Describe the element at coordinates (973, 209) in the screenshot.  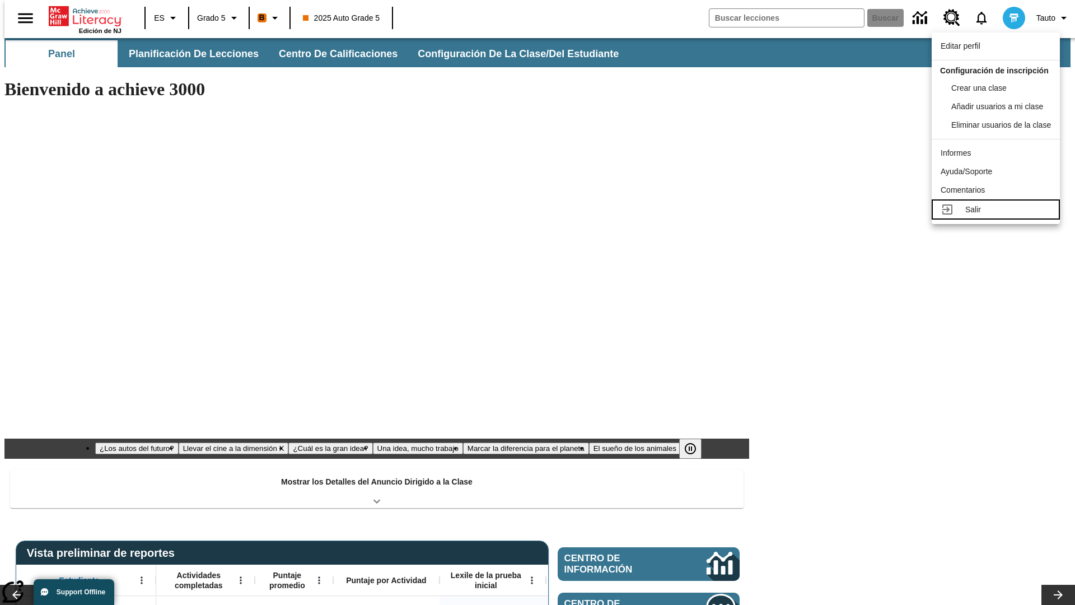
I see `span: Salir` at that location.